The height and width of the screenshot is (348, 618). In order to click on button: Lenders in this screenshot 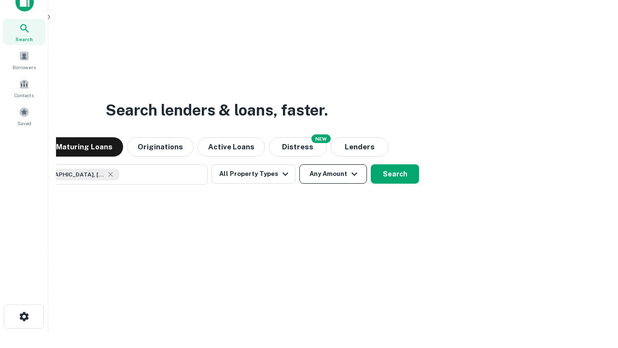, I will do `click(360, 147)`.